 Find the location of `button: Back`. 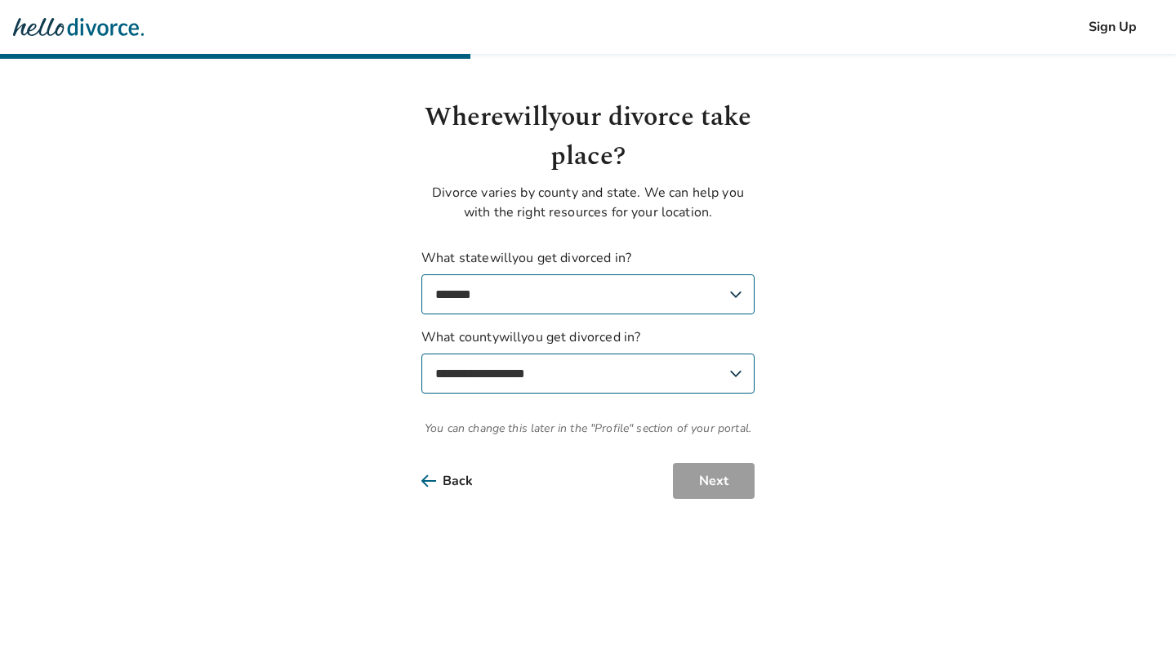

button: Back is located at coordinates (460, 481).